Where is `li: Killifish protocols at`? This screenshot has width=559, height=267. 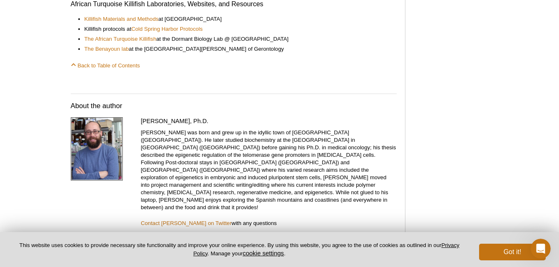
li: Killifish protocols at is located at coordinates (237, 29).